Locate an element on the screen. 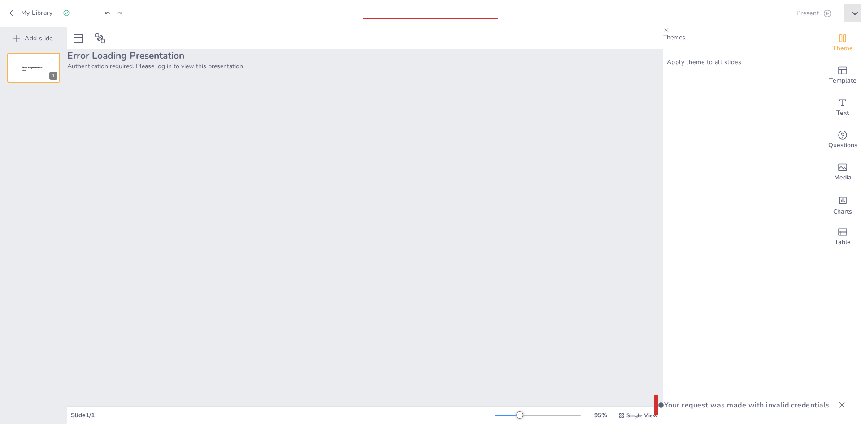  span: Charts is located at coordinates (842, 212).